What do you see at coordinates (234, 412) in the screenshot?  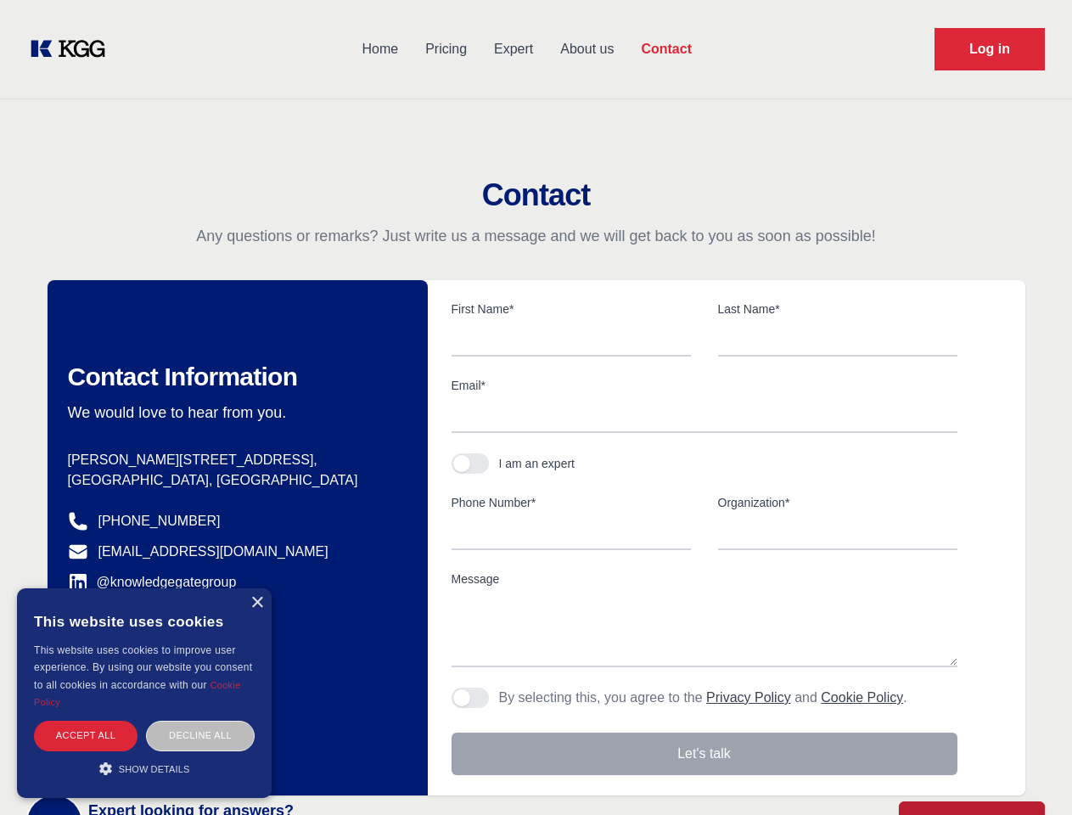 I see `p: We would love to hear from you.` at bounding box center [234, 412].